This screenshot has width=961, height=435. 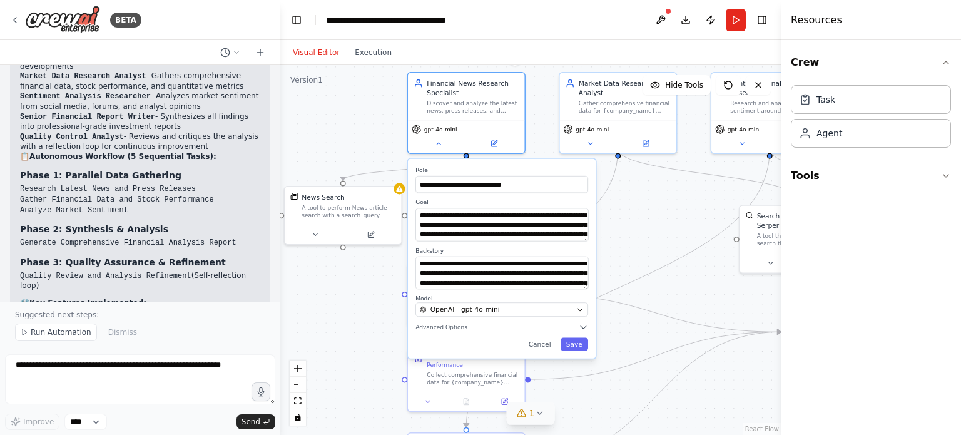 What do you see at coordinates (140, 142) in the screenshot?
I see `li: - Reviews and critiques the analysis with a reflection loop for continuous improvement` at bounding box center [140, 142].